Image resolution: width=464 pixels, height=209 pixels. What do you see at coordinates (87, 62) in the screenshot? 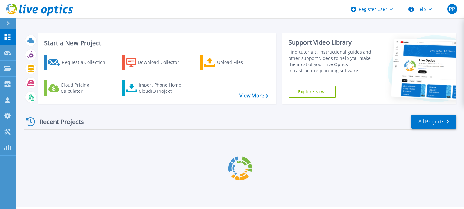
I see `div: Request a Collection` at bounding box center [87, 62].